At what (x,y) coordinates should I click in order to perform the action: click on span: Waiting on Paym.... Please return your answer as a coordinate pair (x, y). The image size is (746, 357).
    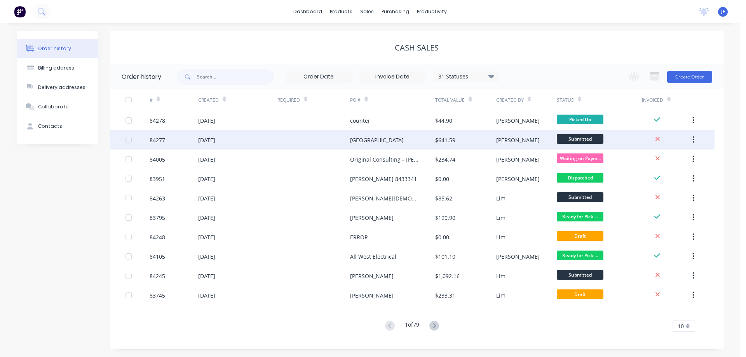
    Looking at the image, I should click on (580, 158).